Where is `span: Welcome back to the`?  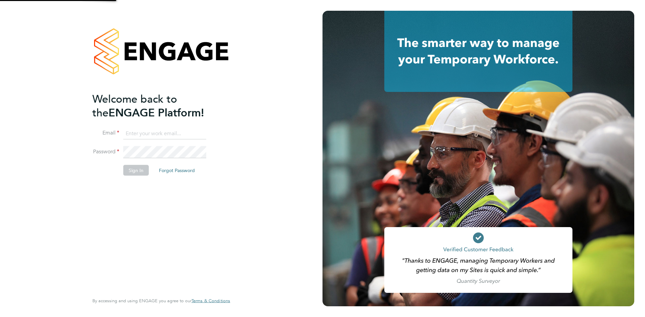 span: Welcome back to the is located at coordinates (135, 106).